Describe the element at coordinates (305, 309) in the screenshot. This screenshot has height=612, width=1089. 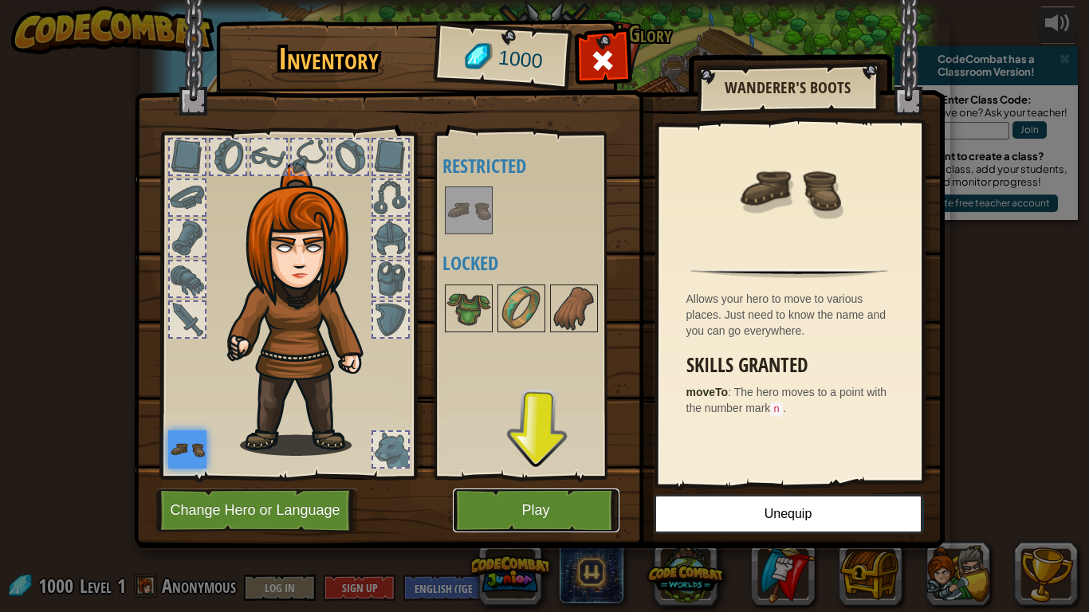
I see `img: hair_f2.png` at that location.